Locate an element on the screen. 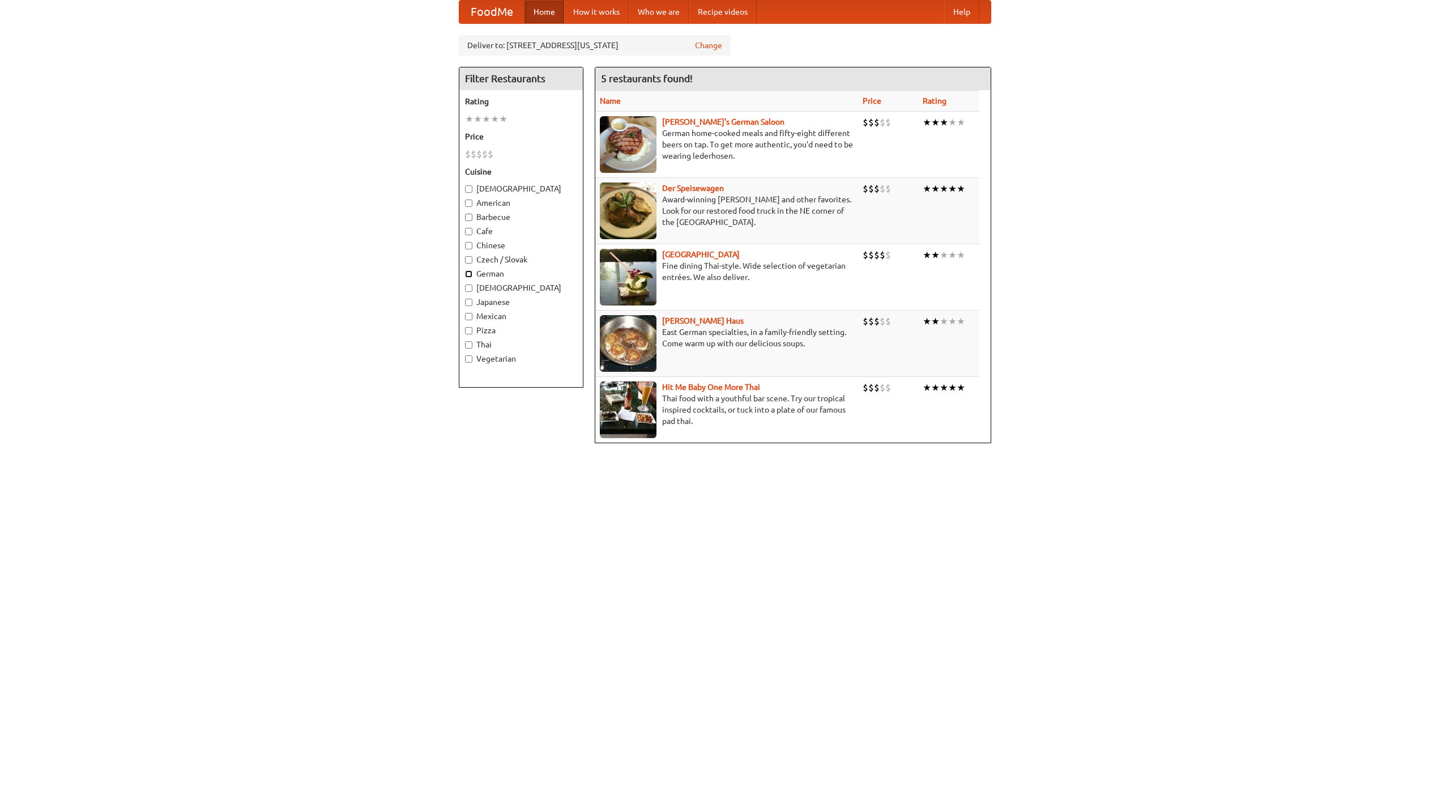 Image resolution: width=1450 pixels, height=802 pixels. a: Name is located at coordinates (610, 101).